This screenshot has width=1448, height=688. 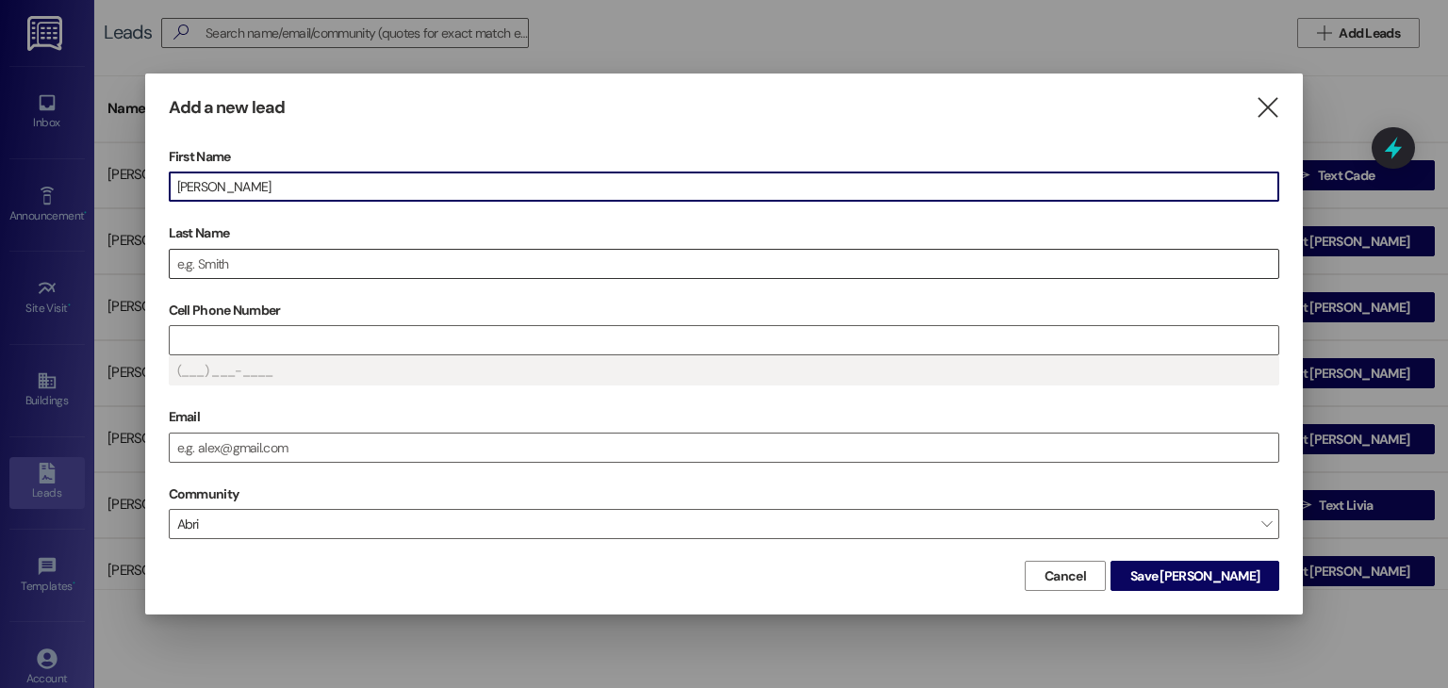 I want to click on span: Cancel, so click(x=1065, y=576).